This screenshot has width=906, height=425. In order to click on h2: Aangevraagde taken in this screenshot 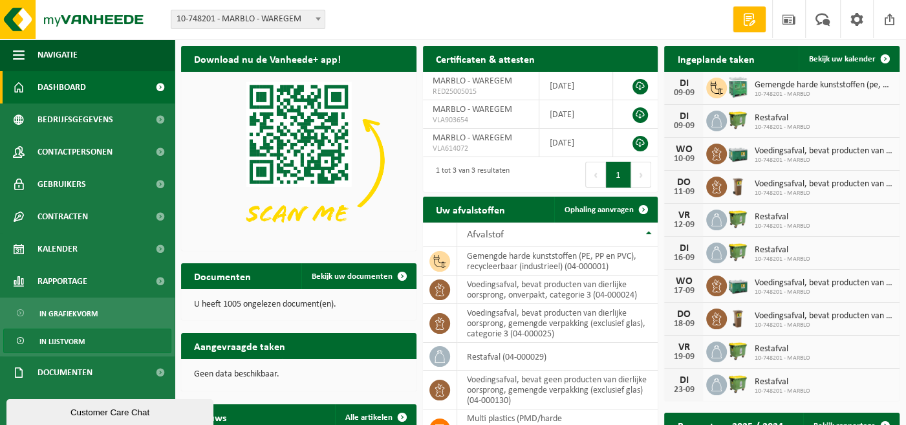, I will do `click(239, 345)`.